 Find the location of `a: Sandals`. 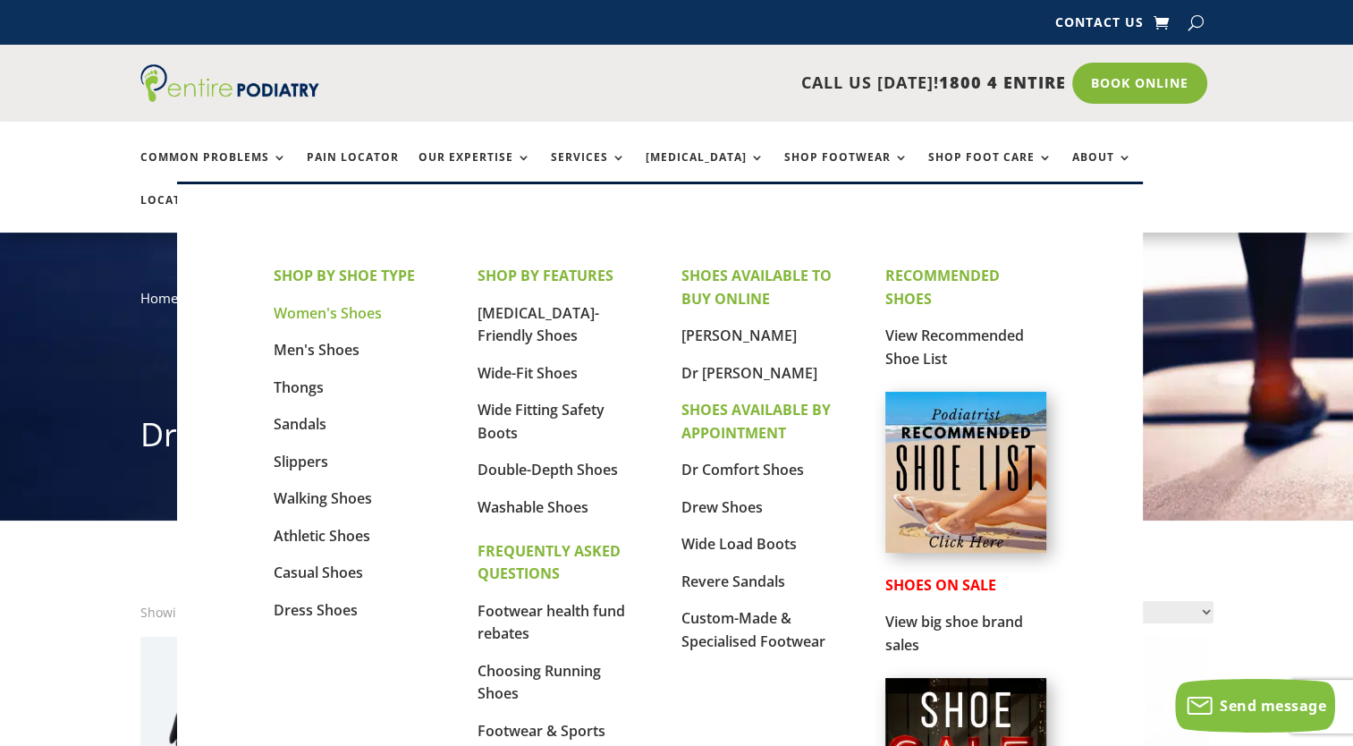

a: Sandals is located at coordinates (300, 424).